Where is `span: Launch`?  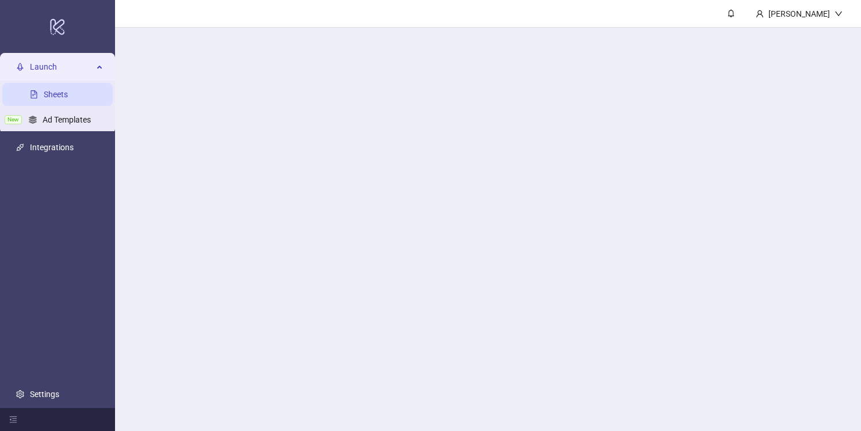
span: Launch is located at coordinates (62, 67).